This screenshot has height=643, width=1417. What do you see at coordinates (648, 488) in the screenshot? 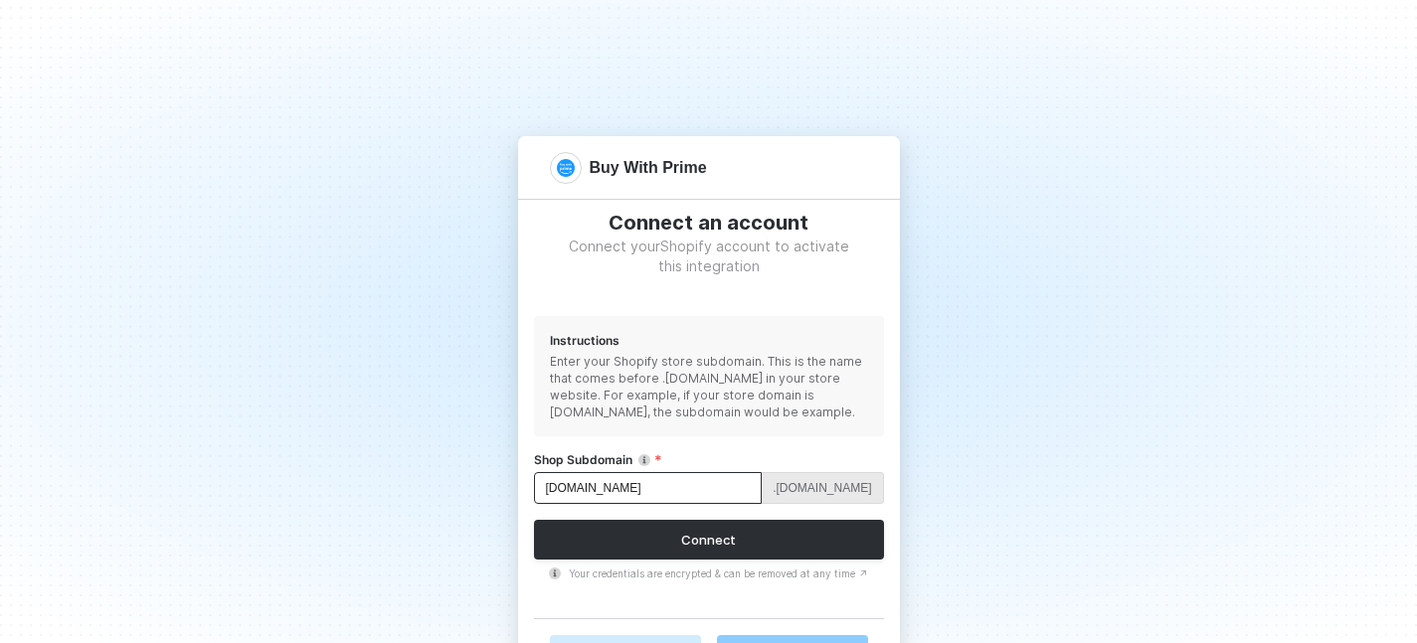
I see `input: Shop Subdomain` at bounding box center [648, 488].